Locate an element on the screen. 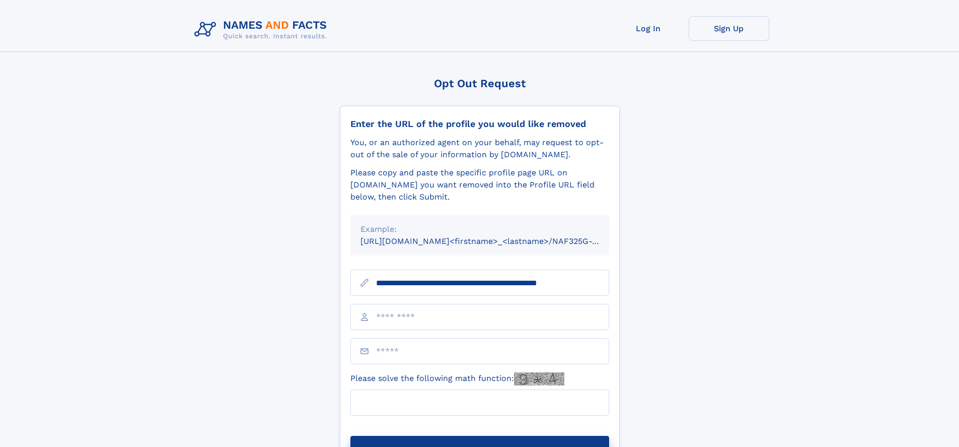 Image resolution: width=959 pixels, height=447 pixels. div: Enter the URL of the profile you would like removed is located at coordinates (480, 124).